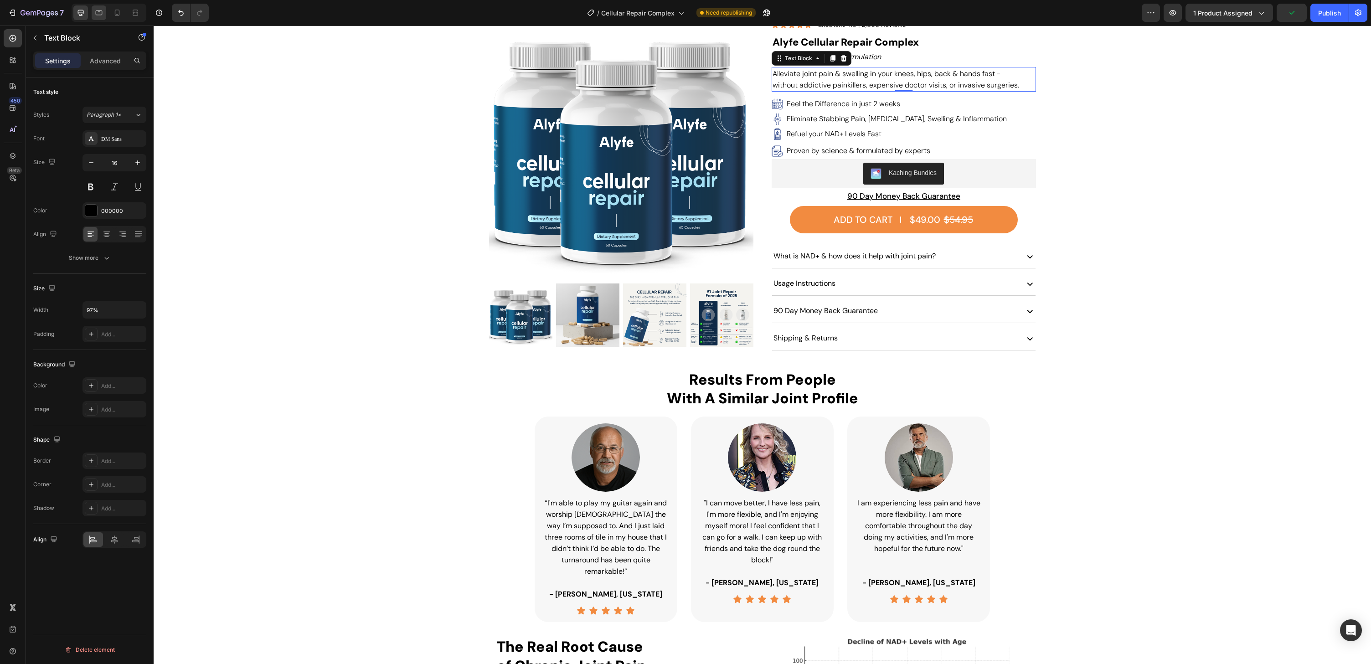 This screenshot has height=664, width=1371. Describe the element at coordinates (624, 93) in the screenshot. I see `img: gempages_581651384412144396-a0940c7e-270a-4a58-b94c-9371fa6a7110.png` at that location.